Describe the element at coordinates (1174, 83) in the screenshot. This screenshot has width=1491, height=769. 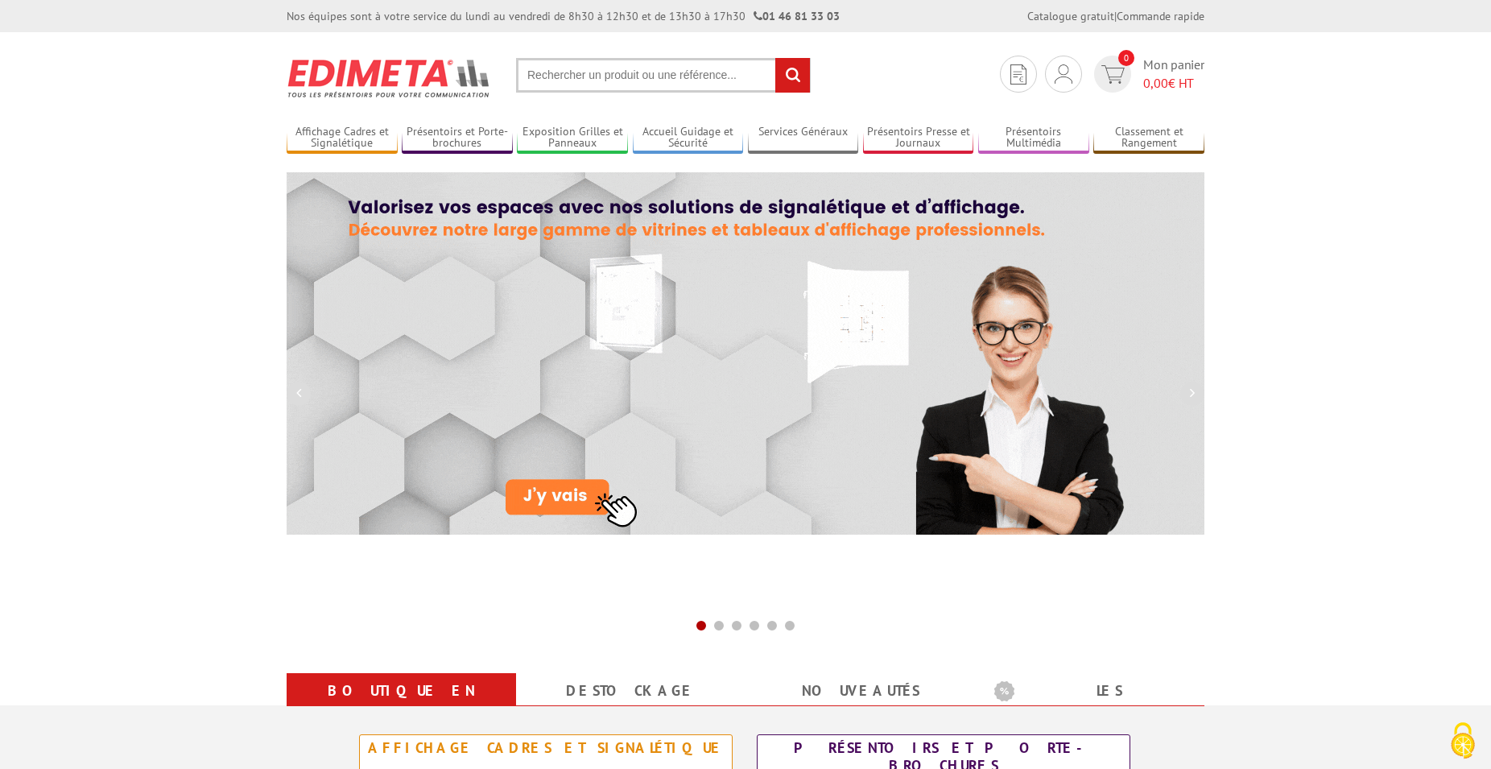
I see `span: € HT` at that location.